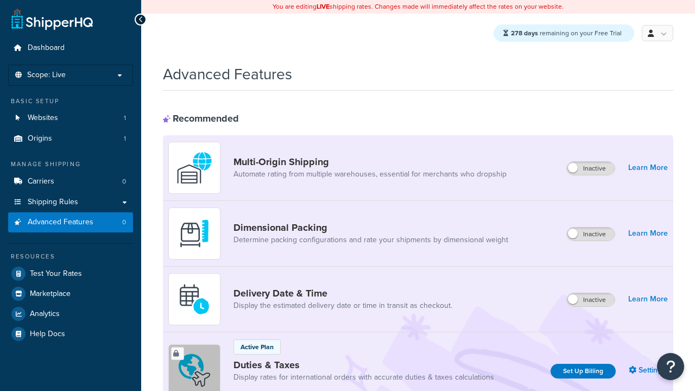 The image size is (695, 391). Describe the element at coordinates (71, 314) in the screenshot. I see `a: Analytics` at that location.